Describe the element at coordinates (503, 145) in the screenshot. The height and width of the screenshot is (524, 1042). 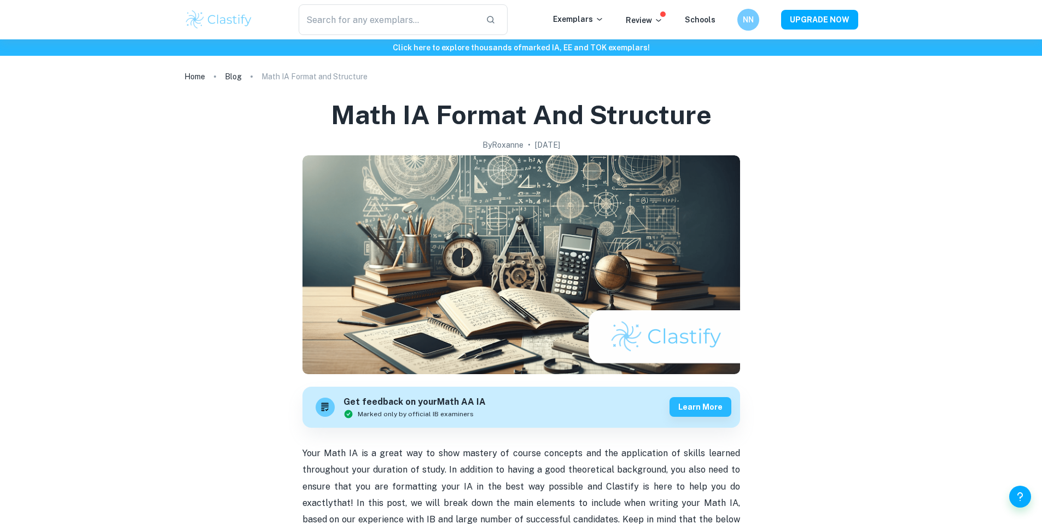
I see `h2: By Roxanne` at that location.